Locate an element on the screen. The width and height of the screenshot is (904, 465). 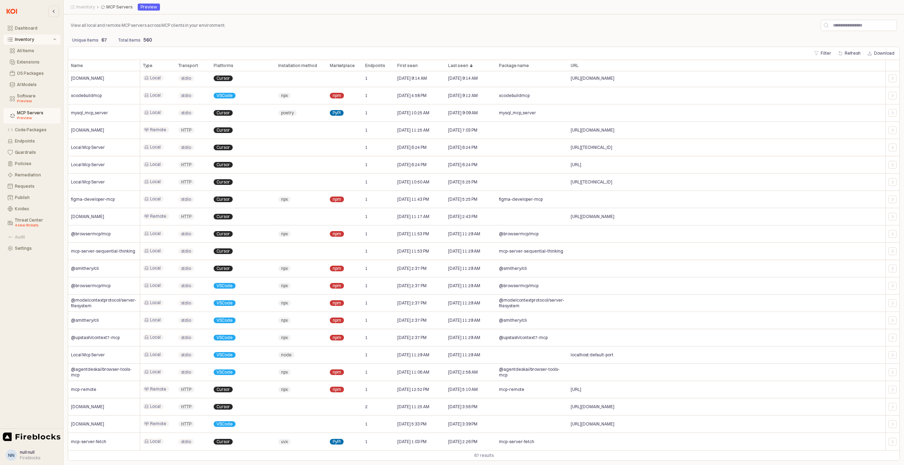
button: Endpoints is located at coordinates (32, 141).